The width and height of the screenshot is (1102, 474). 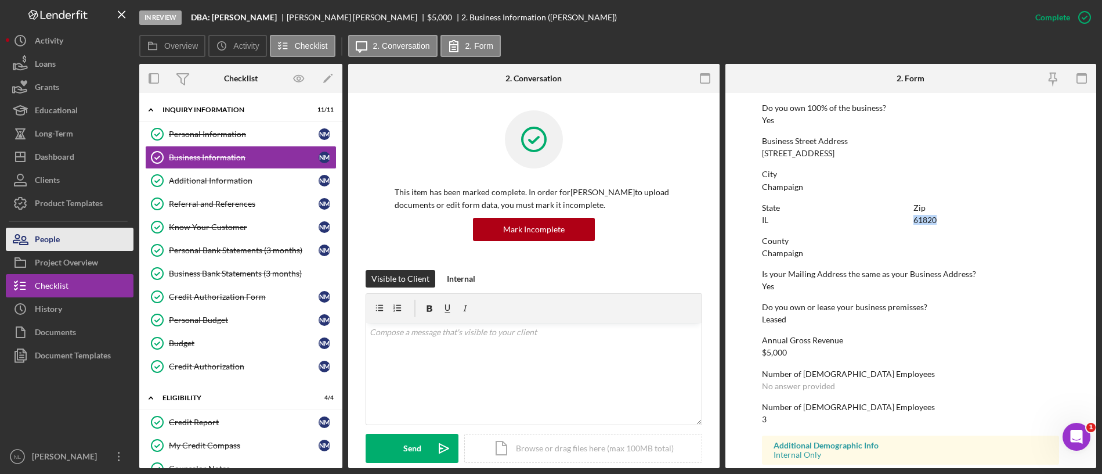 I want to click on a: Business Bank Statements (3 months), so click(x=241, y=273).